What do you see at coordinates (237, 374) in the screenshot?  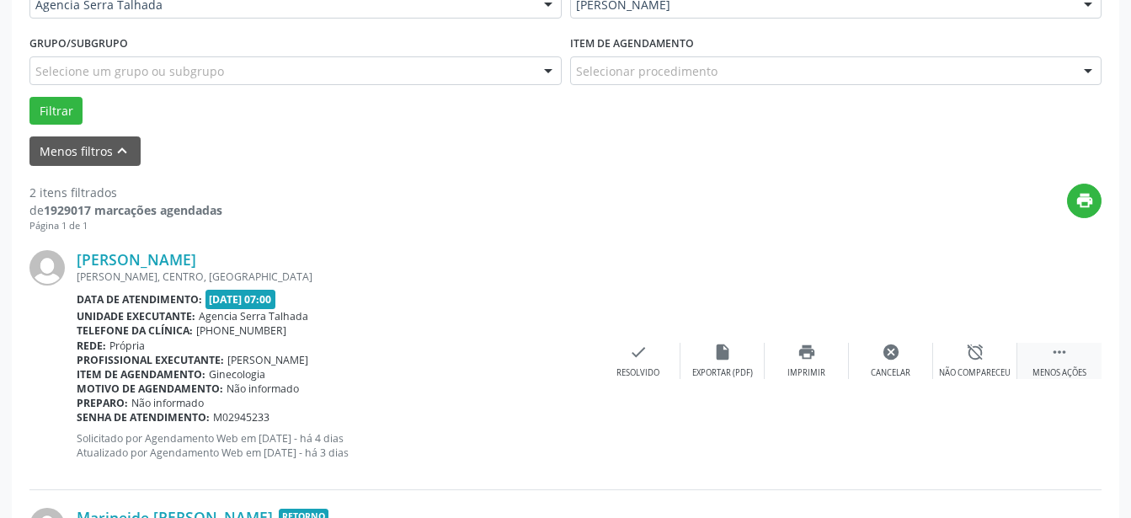 I see `span: Ginecologia` at bounding box center [237, 374].